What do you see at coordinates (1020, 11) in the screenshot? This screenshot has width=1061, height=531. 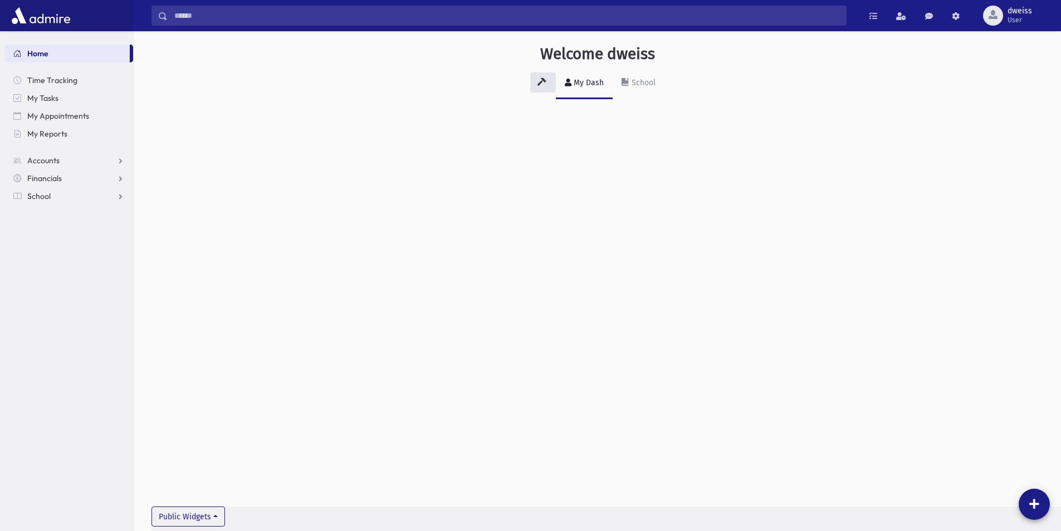 I see `span: dweiss` at bounding box center [1020, 11].